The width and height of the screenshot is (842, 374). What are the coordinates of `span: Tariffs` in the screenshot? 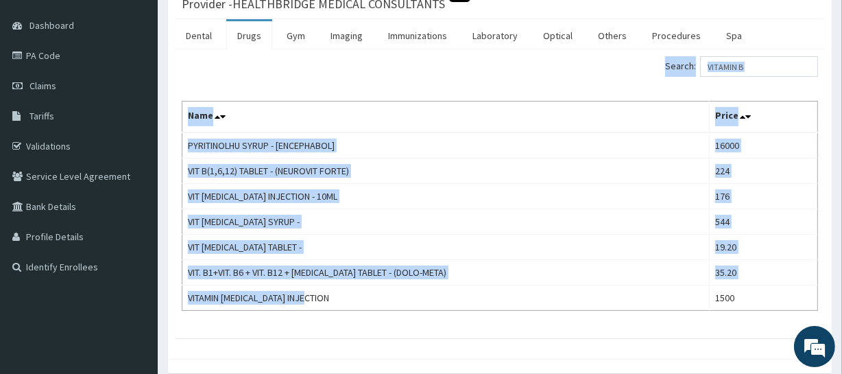 It's located at (42, 116).